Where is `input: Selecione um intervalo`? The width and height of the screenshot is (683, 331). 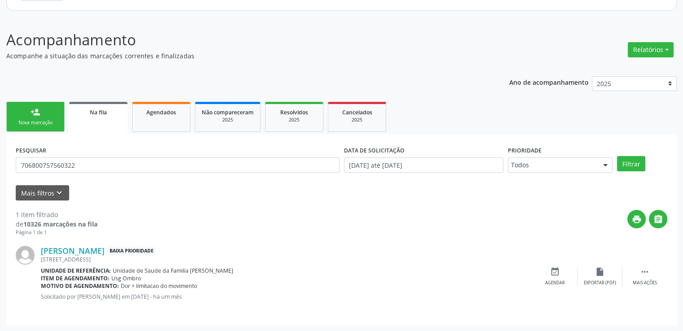 input: Selecione um intervalo is located at coordinates (423, 165).